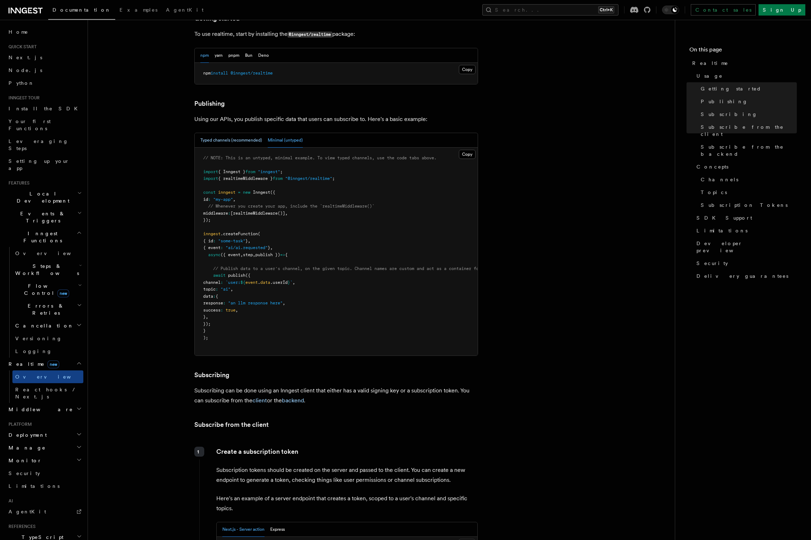 The image size is (811, 540). I want to click on span: Errors & Retries, so click(45, 309).